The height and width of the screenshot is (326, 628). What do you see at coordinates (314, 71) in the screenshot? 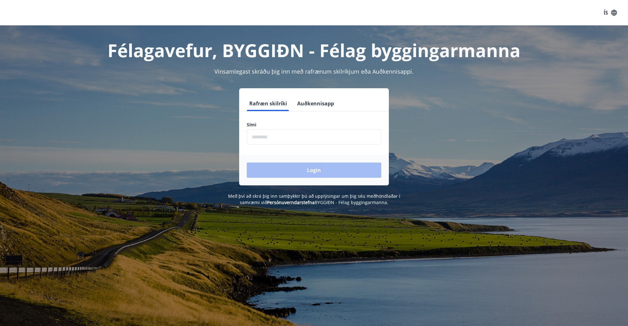
I see `span: Vinsamlegast skráðu þig inn með rafrænum skilríkjum eða Auðkennisappi.` at bounding box center [314, 71].